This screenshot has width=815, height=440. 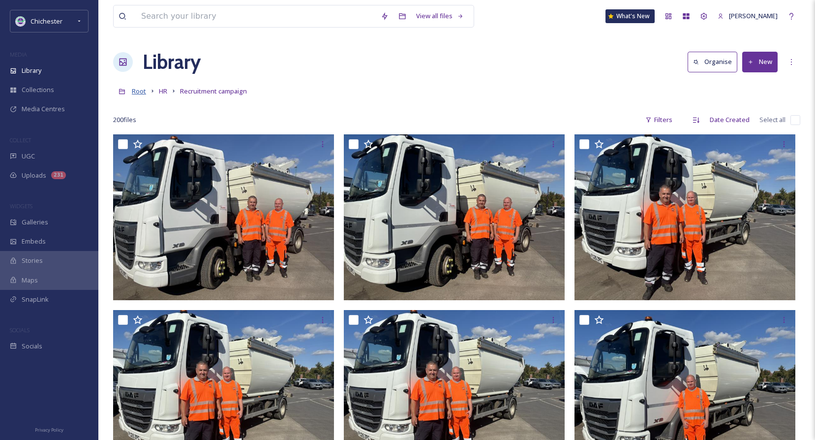 I want to click on img: IMG_1287.jpeg, so click(x=685, y=217).